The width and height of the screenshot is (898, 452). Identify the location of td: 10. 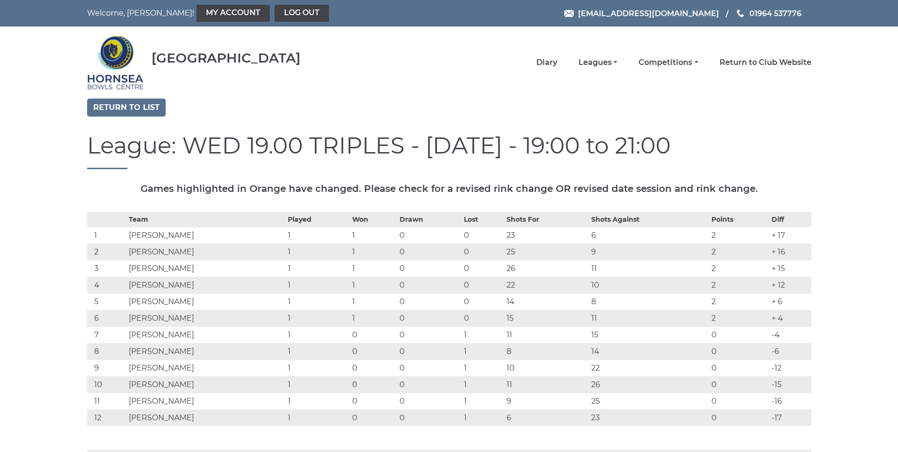
(649, 285).